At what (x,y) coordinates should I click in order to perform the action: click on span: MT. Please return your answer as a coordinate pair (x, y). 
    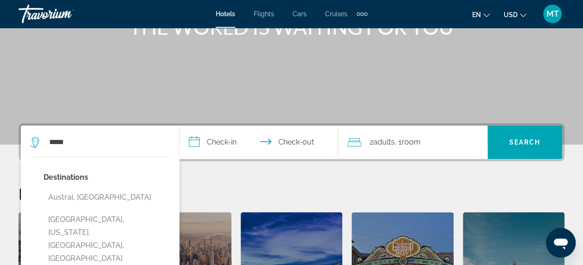
    Looking at the image, I should click on (552, 14).